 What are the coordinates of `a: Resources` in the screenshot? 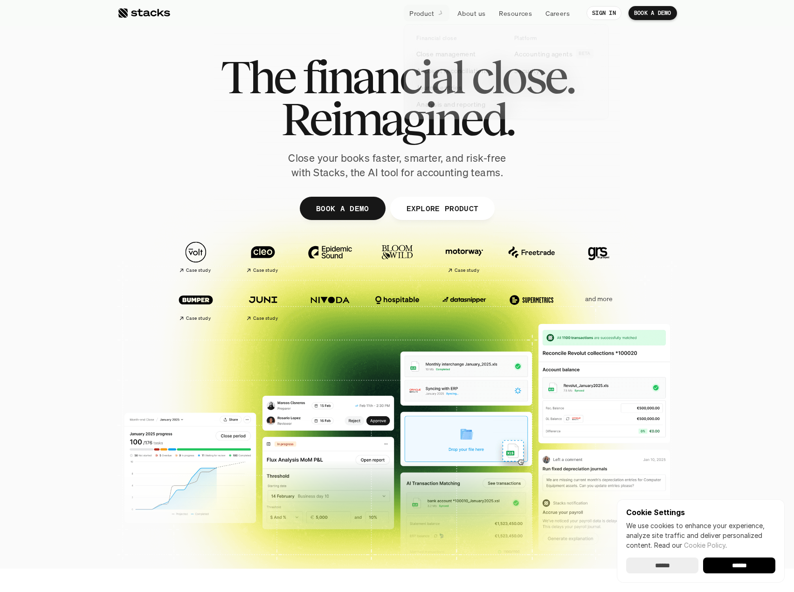 It's located at (515, 13).